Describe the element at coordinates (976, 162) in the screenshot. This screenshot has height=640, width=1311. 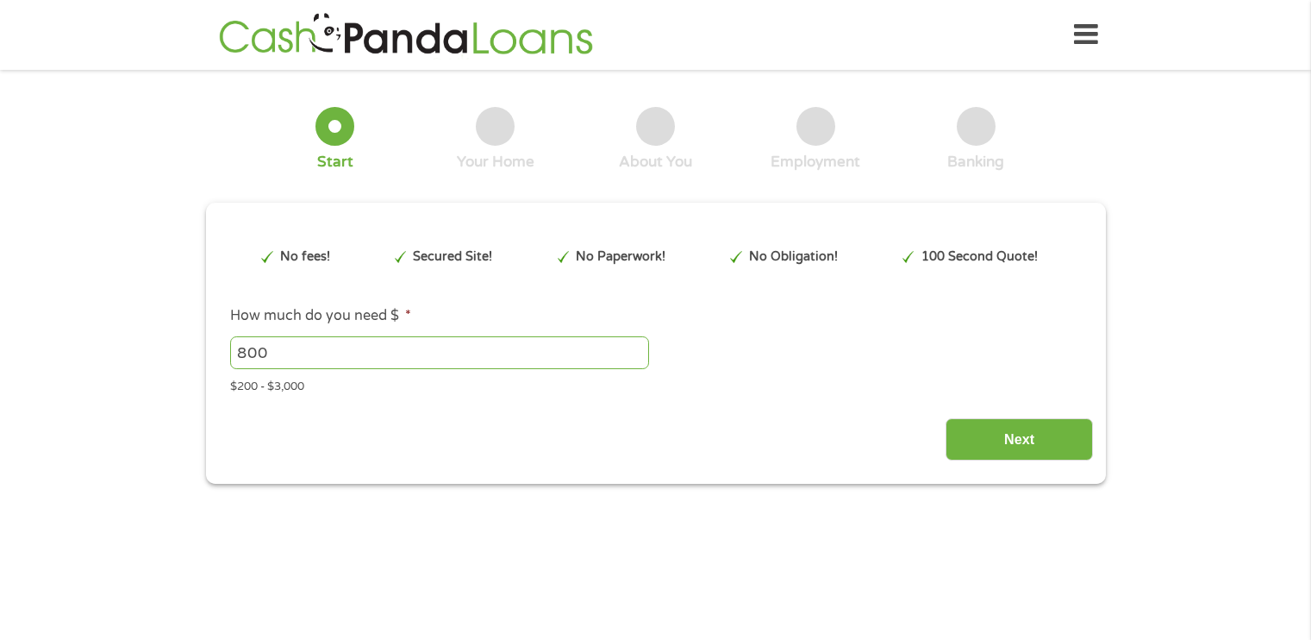
I see `div: Banking` at that location.